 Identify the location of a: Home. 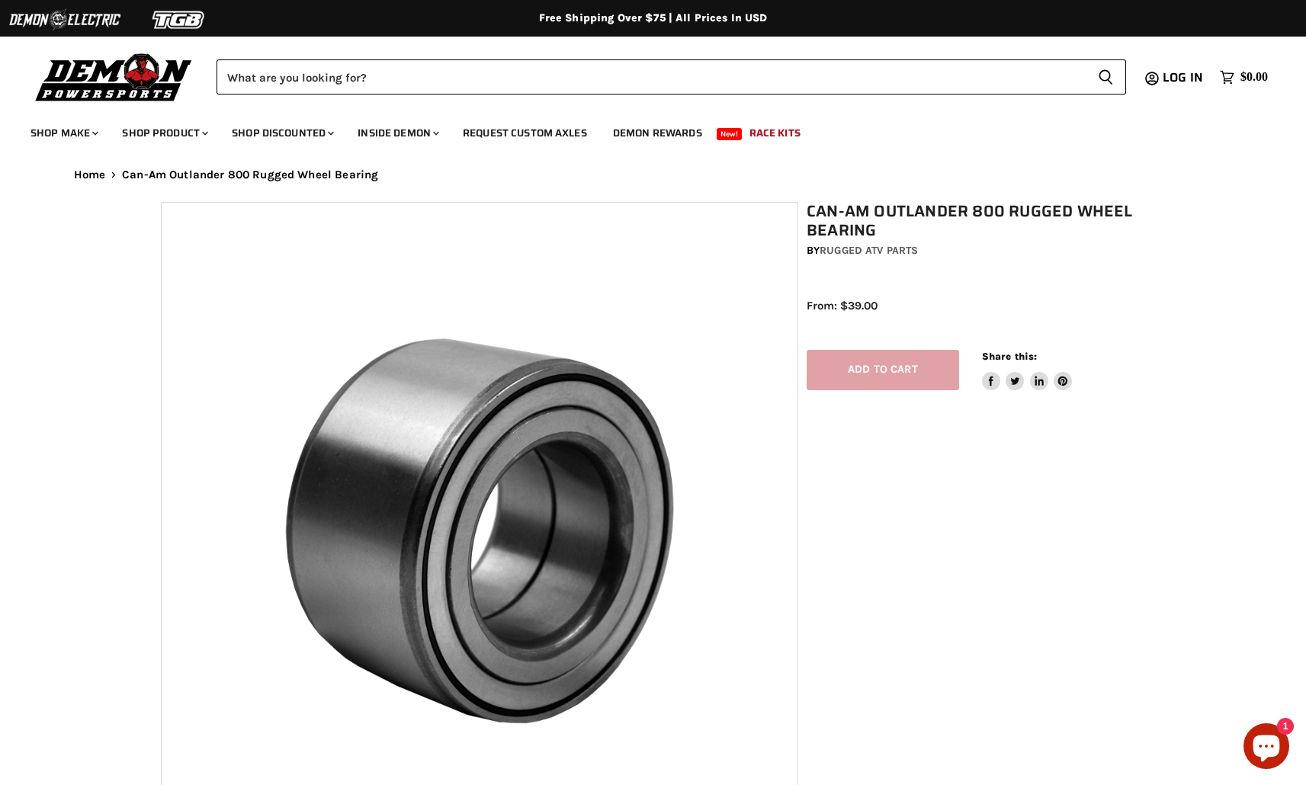
(90, 175).